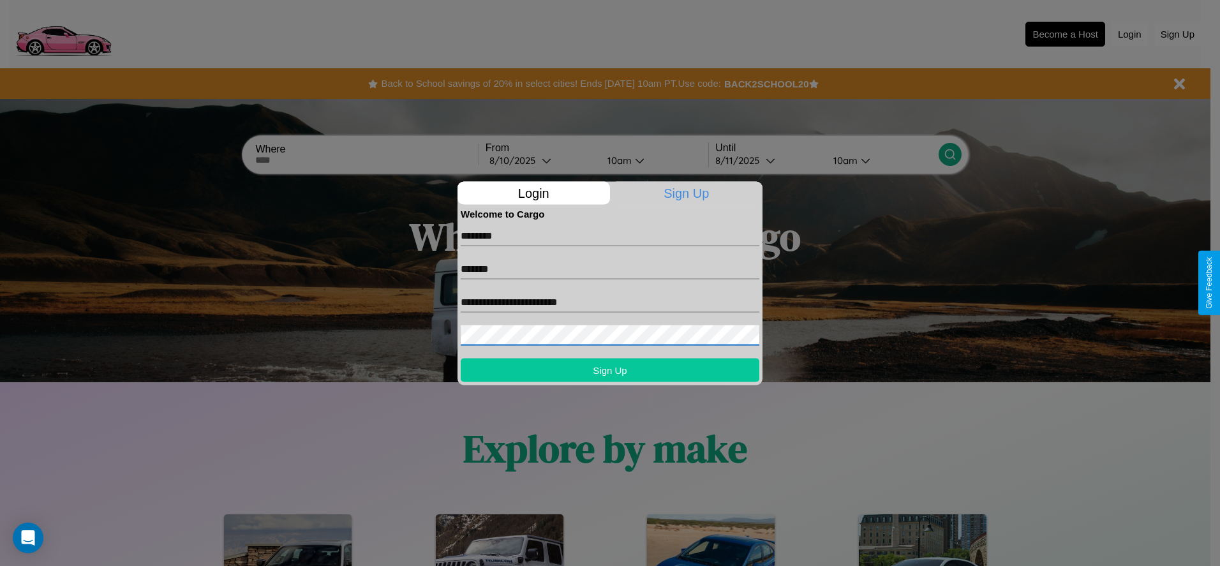 The image size is (1220, 566). Describe the element at coordinates (610, 369) in the screenshot. I see `button: Sign Up` at that location.